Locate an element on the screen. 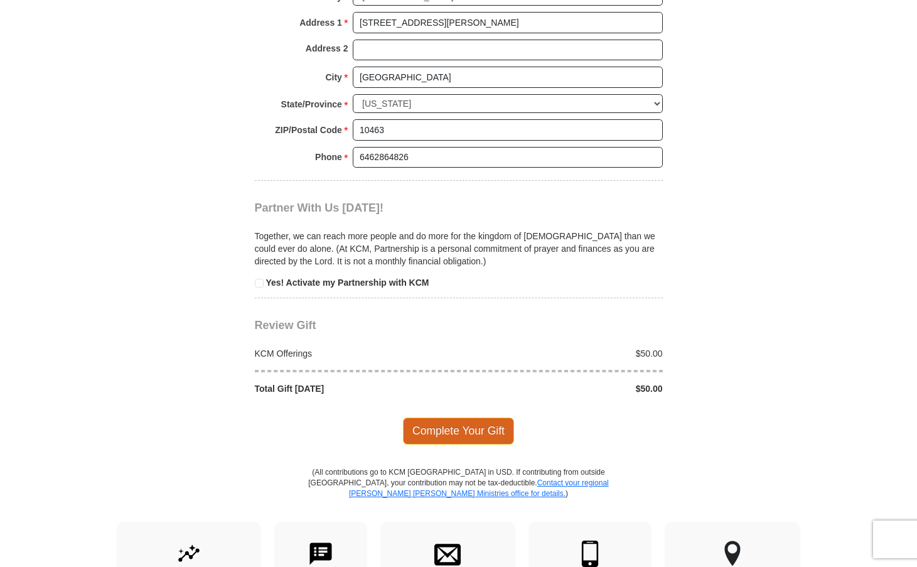  span: Review Gift is located at coordinates (286, 325).